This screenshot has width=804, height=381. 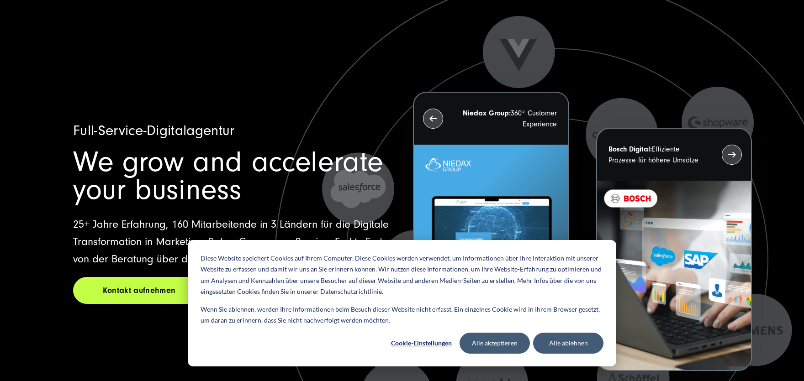 What do you see at coordinates (657, 155) in the screenshot?
I see `p: Effiziente Prozesse für höhere Umsätze` at bounding box center [657, 155].